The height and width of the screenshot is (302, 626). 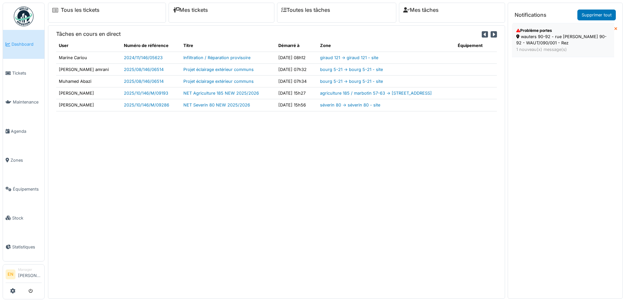 I want to click on span: Agenda, so click(x=26, y=131).